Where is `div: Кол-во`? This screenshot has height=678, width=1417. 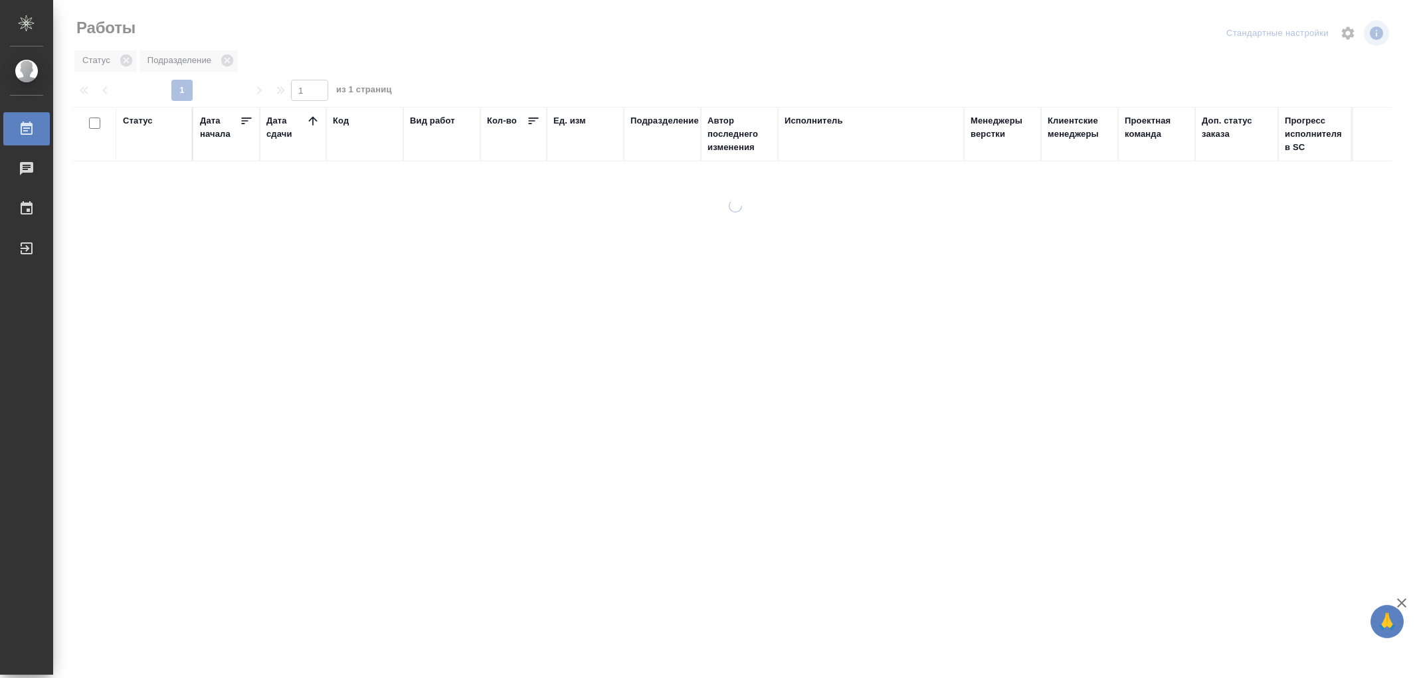
div: Кол-во is located at coordinates (502, 121).